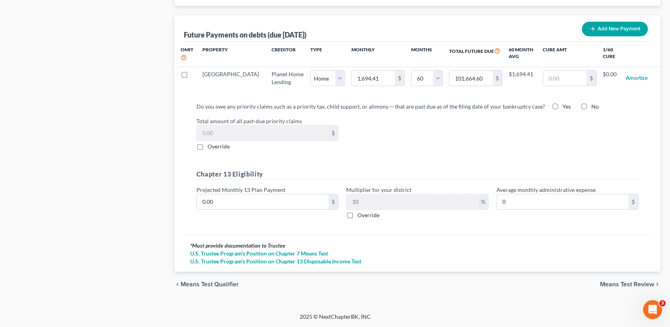 Image resolution: width=670 pixels, height=327 pixels. What do you see at coordinates (611, 54) in the screenshot?
I see `th: 1/60 Cure` at bounding box center [611, 54].